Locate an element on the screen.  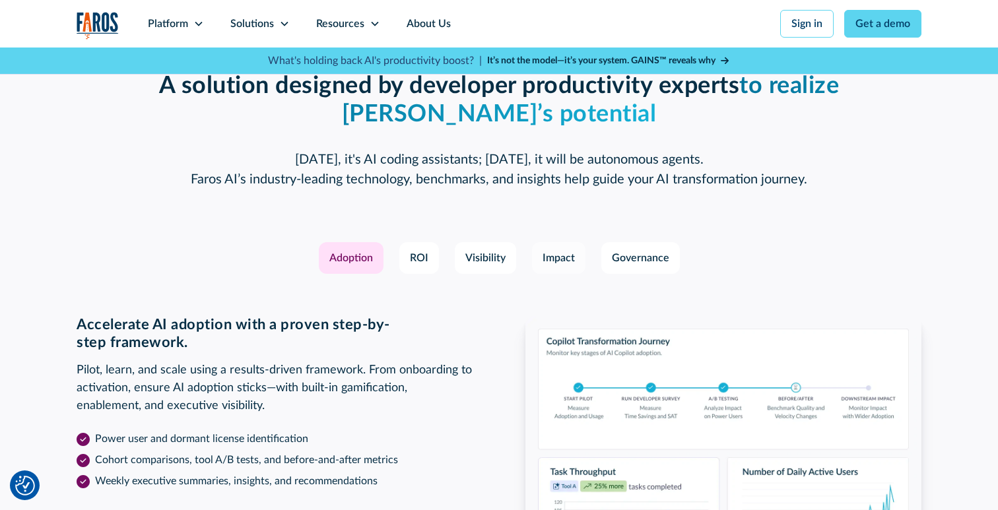
img: Revisit consent button is located at coordinates (25, 486).